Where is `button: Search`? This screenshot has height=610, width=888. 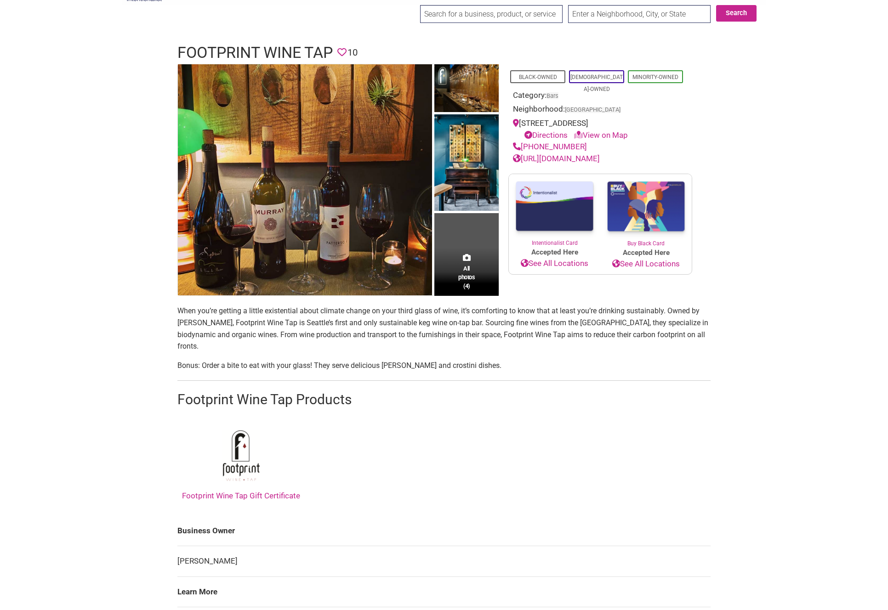
button: Search is located at coordinates (736, 13).